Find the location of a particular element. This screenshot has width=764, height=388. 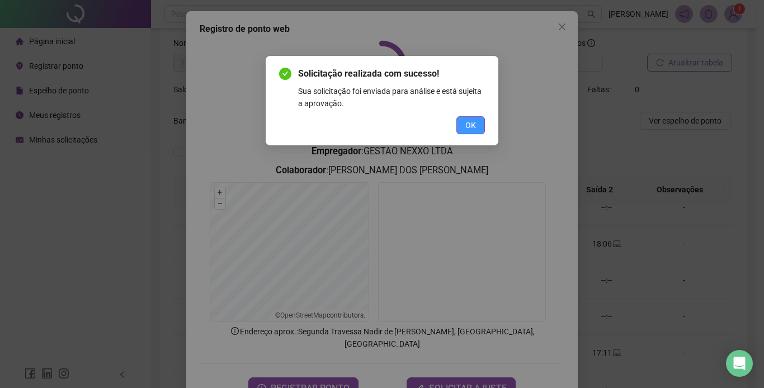

button: OK is located at coordinates (470, 125).